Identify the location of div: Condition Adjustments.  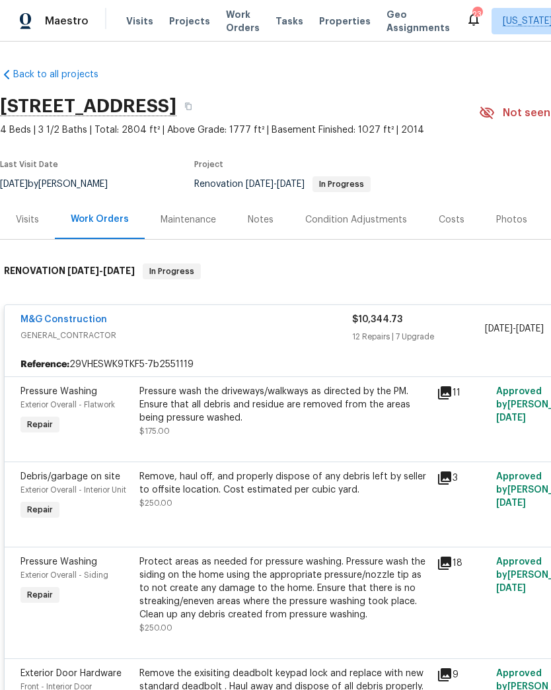
(356, 220).